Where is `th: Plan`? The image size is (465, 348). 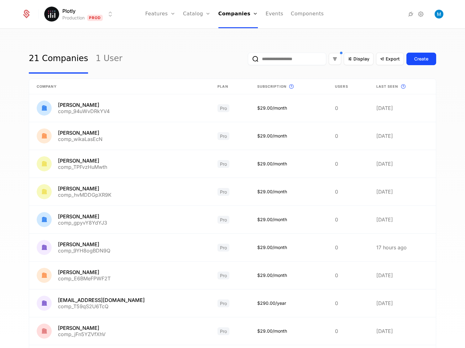
th: Plan is located at coordinates (230, 87).